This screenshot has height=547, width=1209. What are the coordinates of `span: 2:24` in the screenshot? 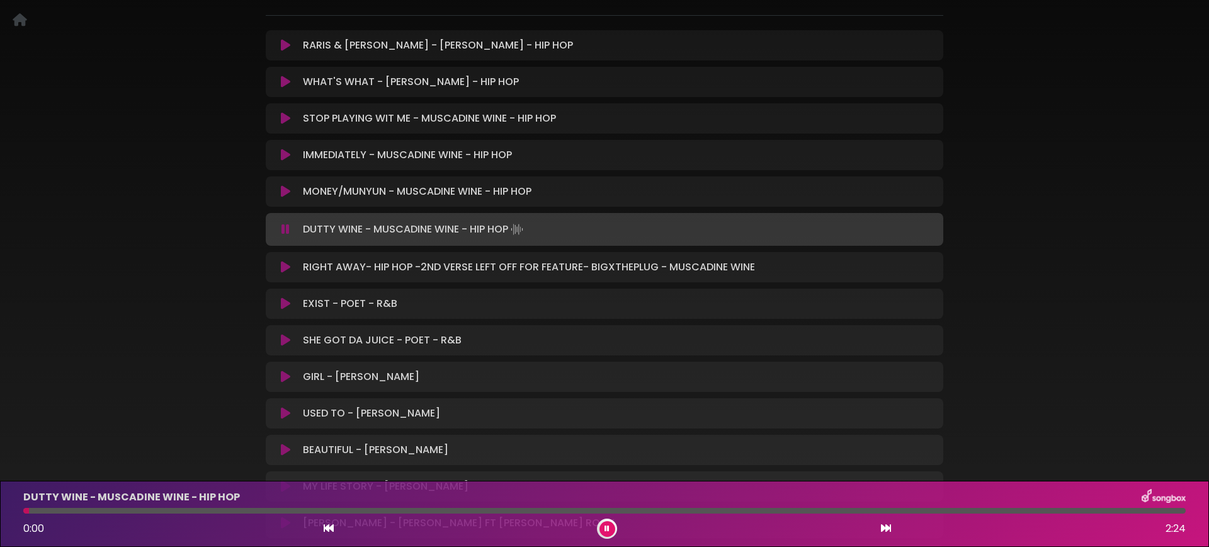 It's located at (1176, 529).